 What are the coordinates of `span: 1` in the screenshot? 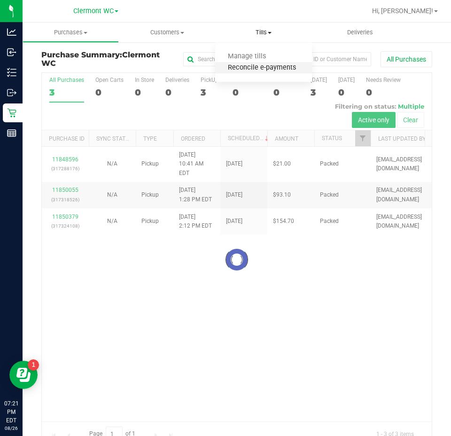 It's located at (6, 5).